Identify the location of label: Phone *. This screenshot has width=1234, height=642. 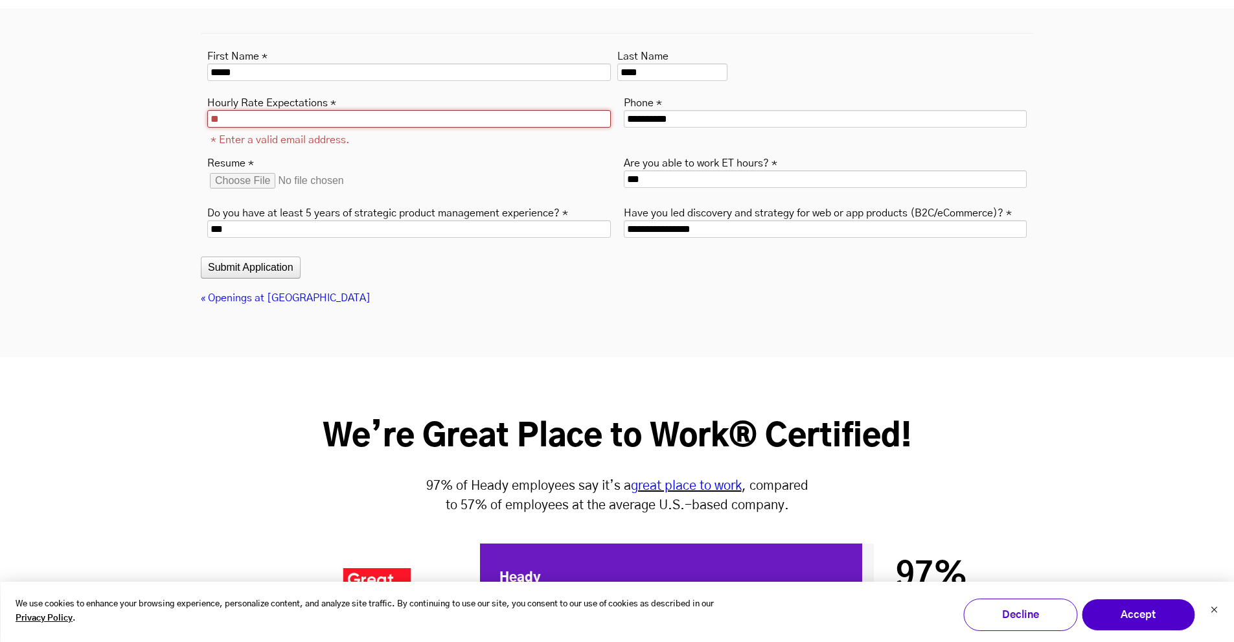
(643, 102).